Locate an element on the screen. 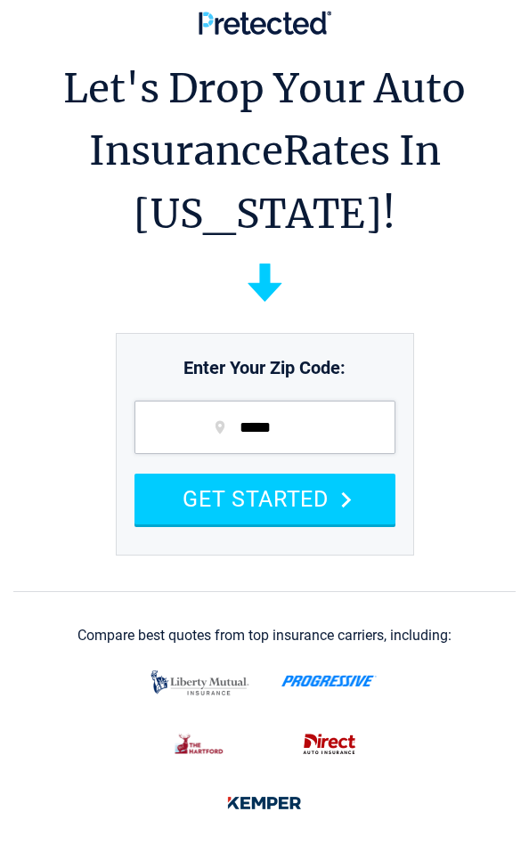  div: Compare best quotes from top insurance carriers, including: is located at coordinates (264, 636).